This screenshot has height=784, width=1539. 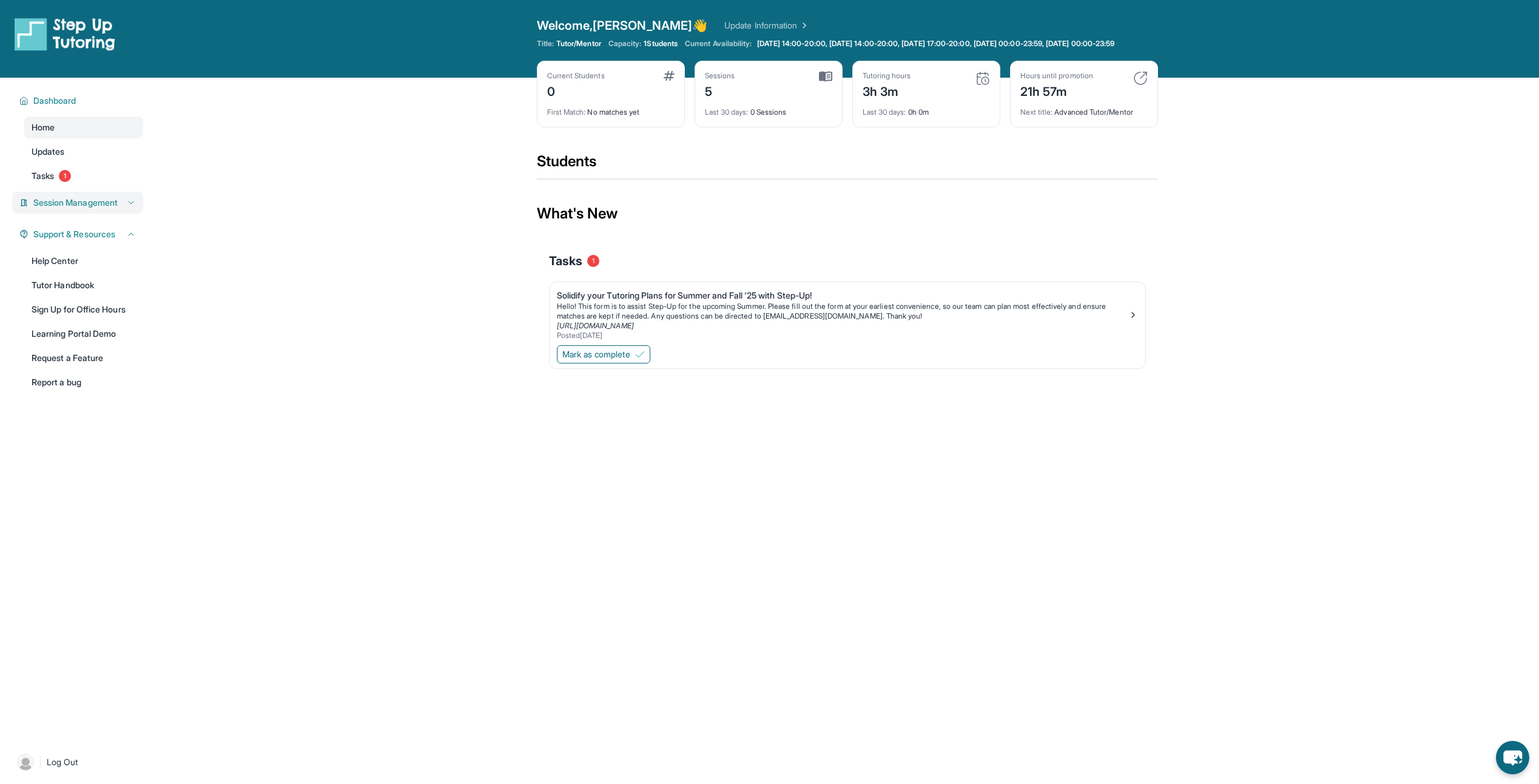 What do you see at coordinates (78, 761) in the screenshot?
I see `a: |Log Out` at bounding box center [78, 761].